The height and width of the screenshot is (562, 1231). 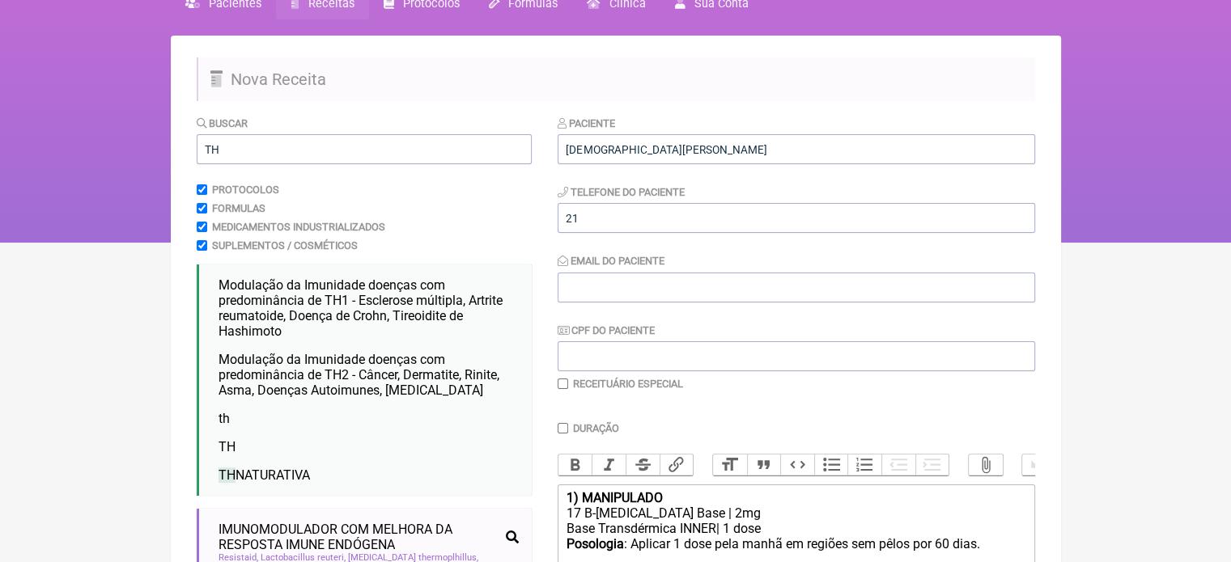 What do you see at coordinates (797, 465) in the screenshot?
I see `button: Code` at bounding box center [797, 465].